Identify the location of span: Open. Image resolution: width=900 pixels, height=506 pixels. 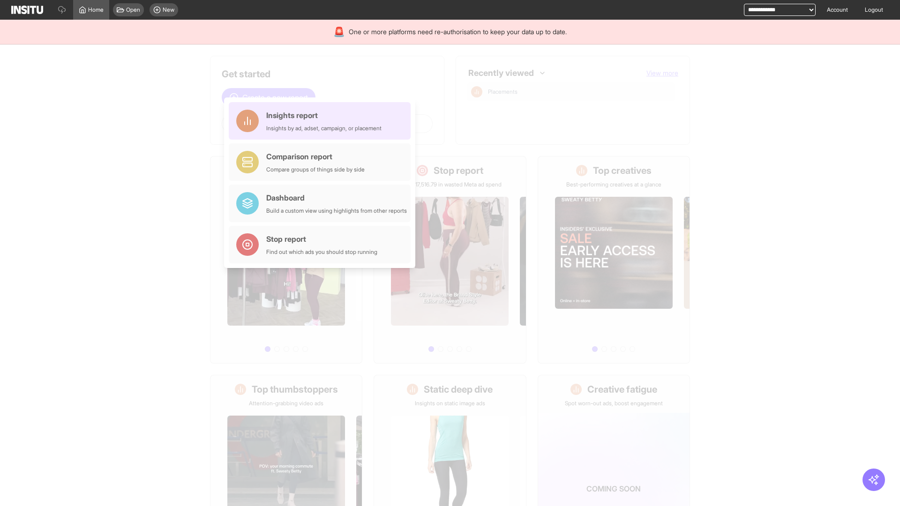
(133, 10).